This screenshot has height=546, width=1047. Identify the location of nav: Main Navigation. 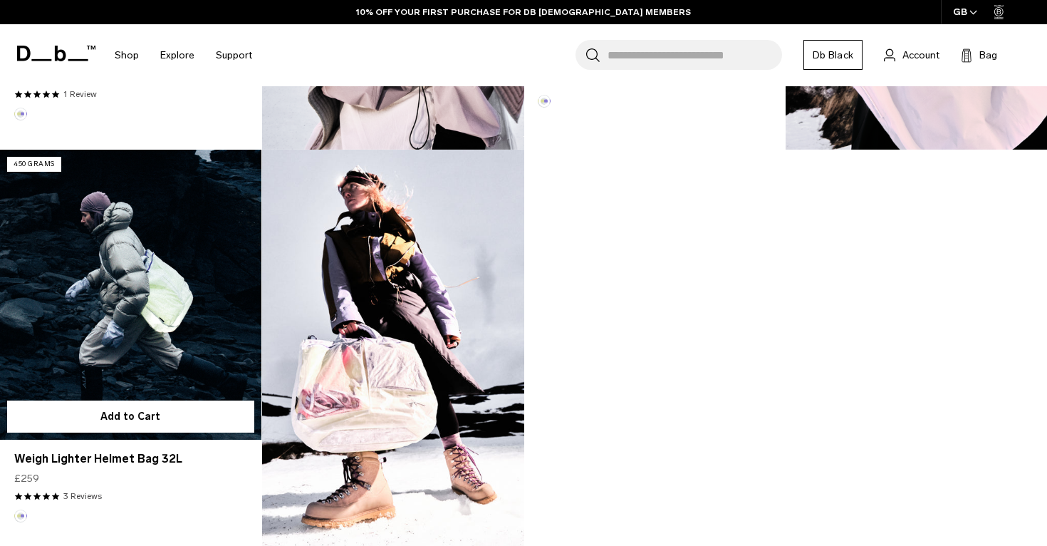
(183, 55).